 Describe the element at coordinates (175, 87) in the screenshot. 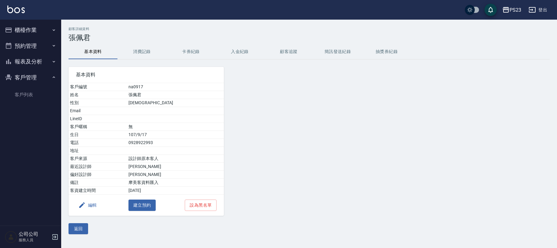

I see `td: na0917` at that location.